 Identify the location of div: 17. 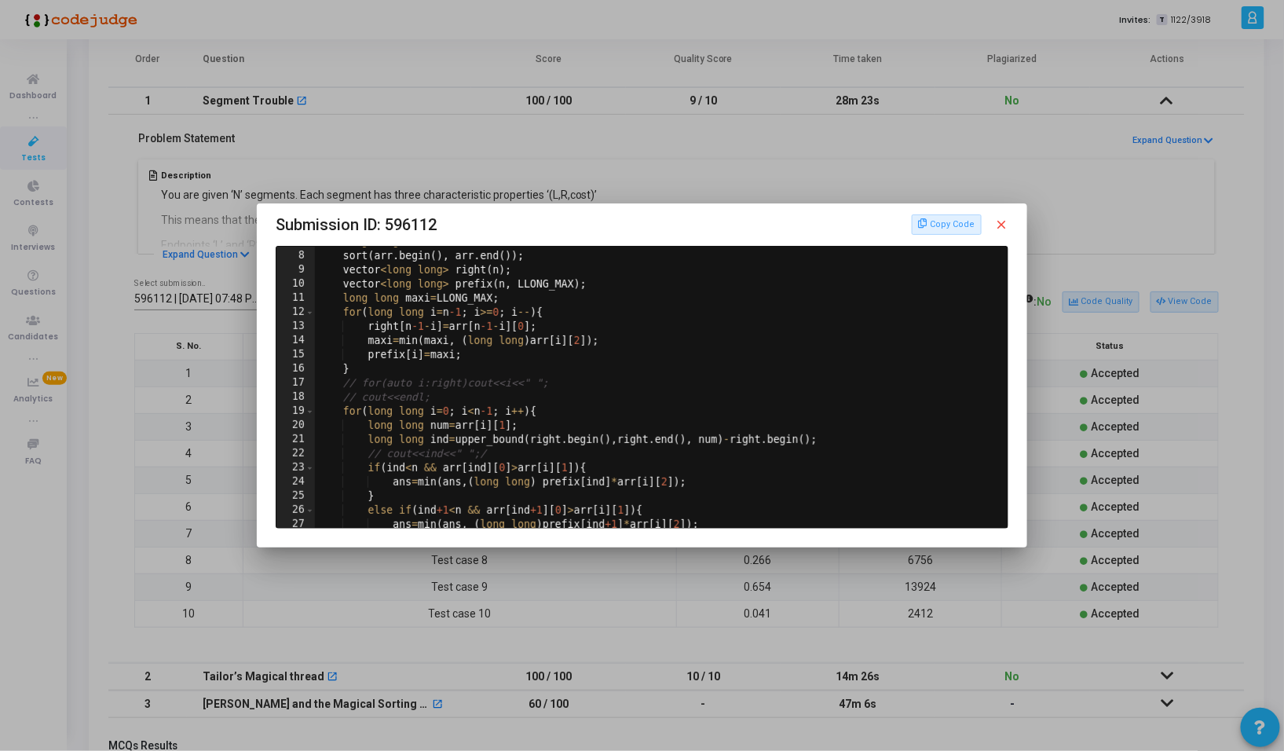
(295, 383).